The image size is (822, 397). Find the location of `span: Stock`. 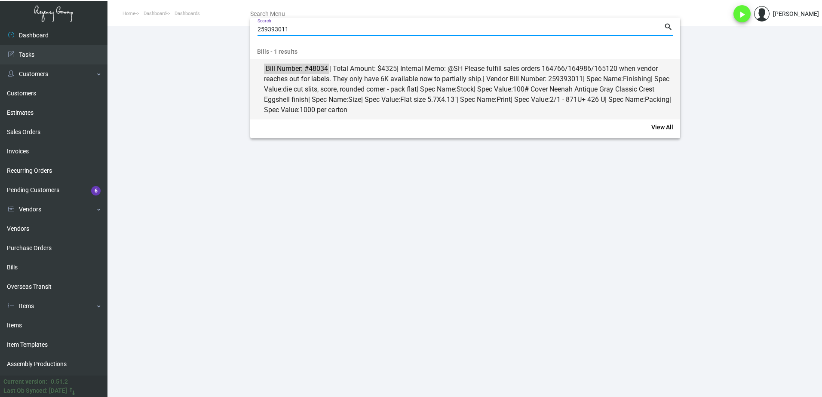

span: Stock is located at coordinates (465, 89).